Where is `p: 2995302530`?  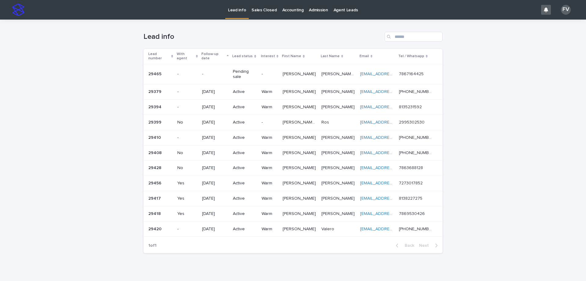 p: 2995302530 is located at coordinates (413, 122).